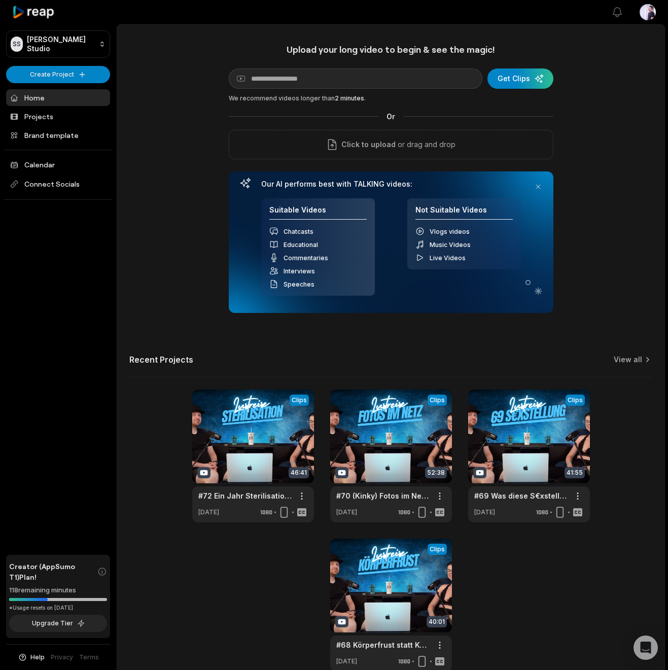  What do you see at coordinates (17, 44) in the screenshot?
I see `div: SS` at bounding box center [17, 44].